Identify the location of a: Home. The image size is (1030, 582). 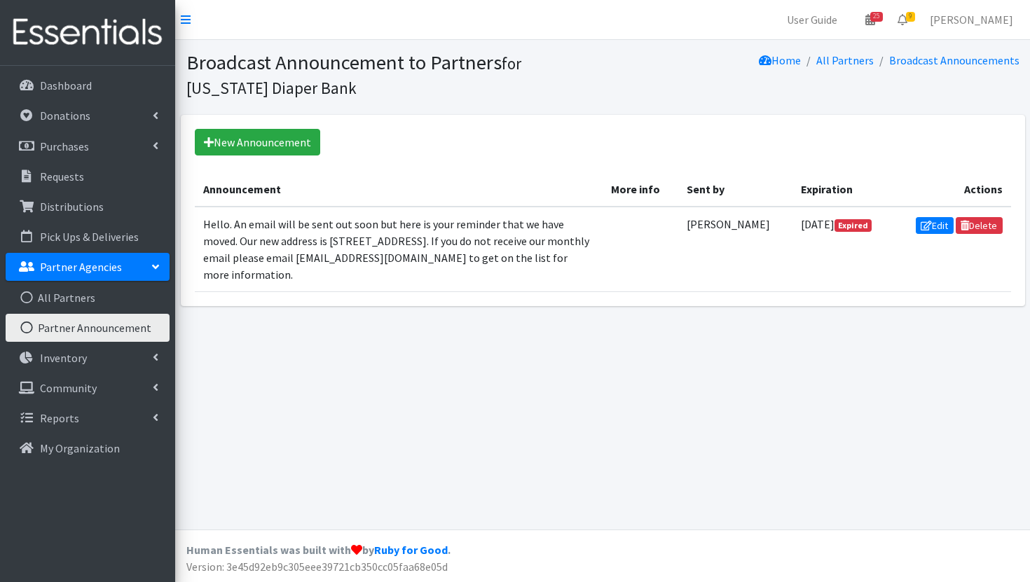
(780, 60).